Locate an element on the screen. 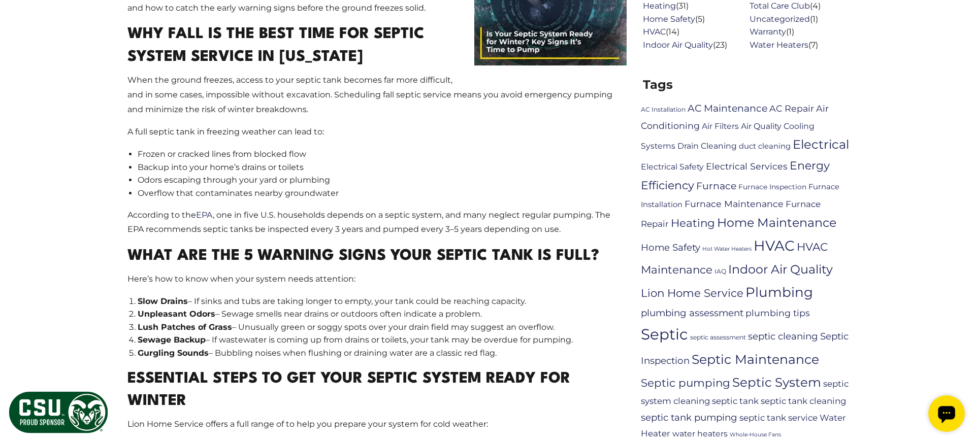  p: Here’s how to know when your system needs attention: is located at coordinates (377, 279).